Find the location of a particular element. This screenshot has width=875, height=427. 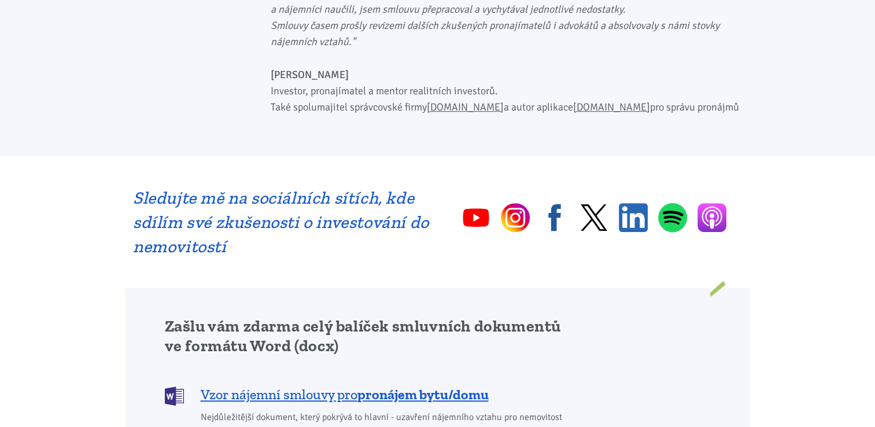

a: Vzor nájemní smlouvy propronájem bytu/domu is located at coordinates (367, 394).